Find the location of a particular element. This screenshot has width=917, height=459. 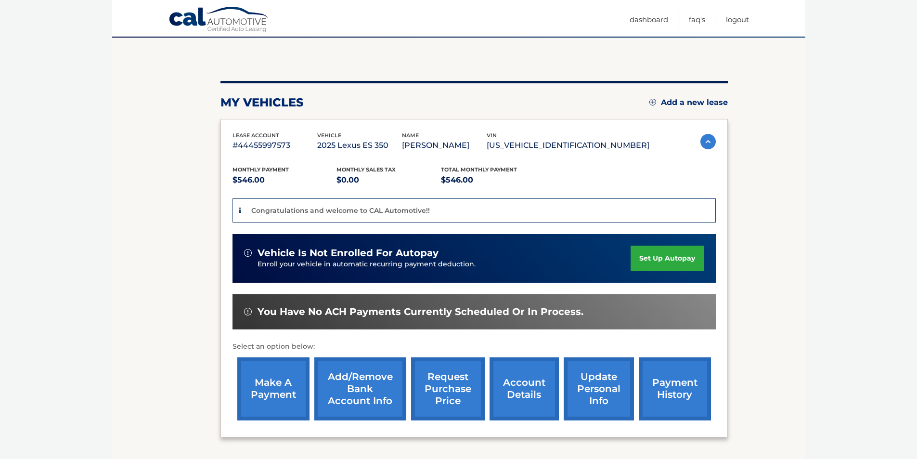

span: Monthly Payment is located at coordinates (260, 169).